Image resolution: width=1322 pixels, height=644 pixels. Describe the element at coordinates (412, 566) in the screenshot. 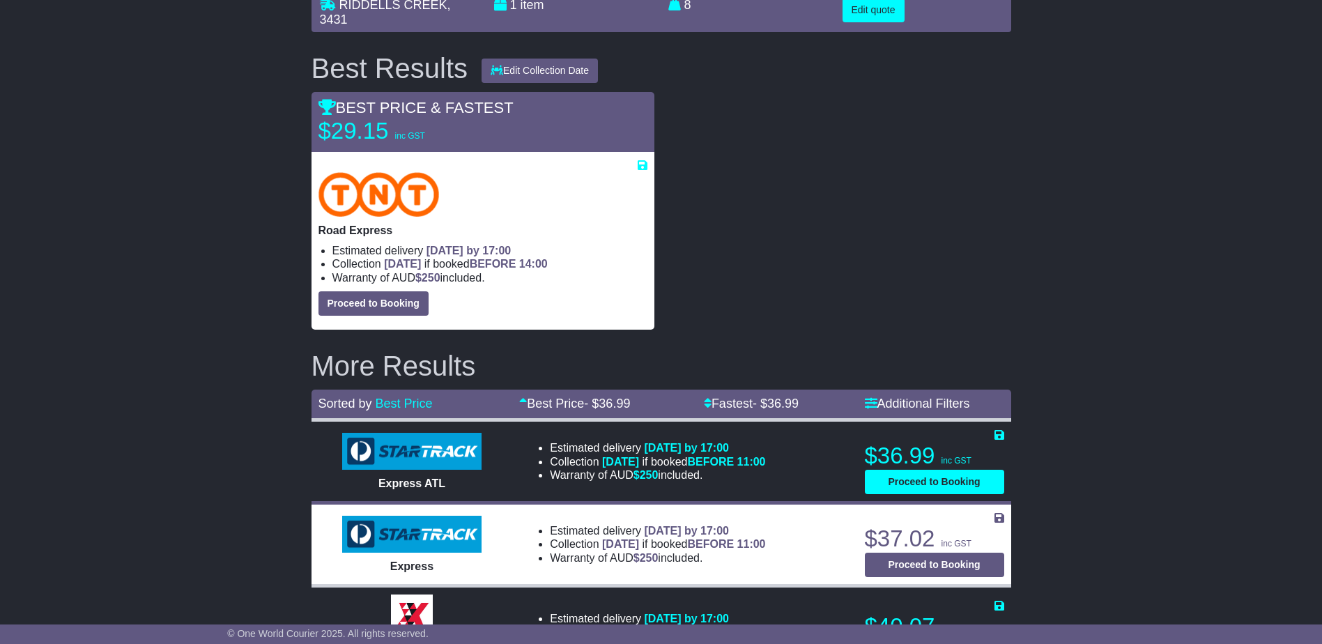

I see `span: Express` at that location.